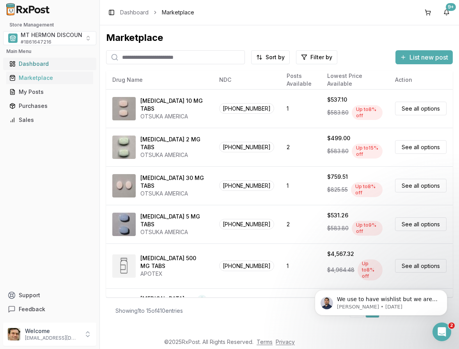  Describe the element at coordinates (428, 57) in the screenshot. I see `span: List new post` at that location.